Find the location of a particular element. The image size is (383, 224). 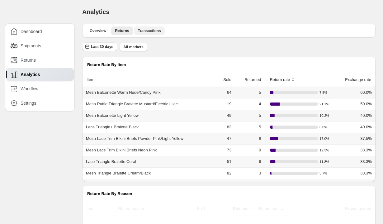

td: 49 is located at coordinates (223, 115).